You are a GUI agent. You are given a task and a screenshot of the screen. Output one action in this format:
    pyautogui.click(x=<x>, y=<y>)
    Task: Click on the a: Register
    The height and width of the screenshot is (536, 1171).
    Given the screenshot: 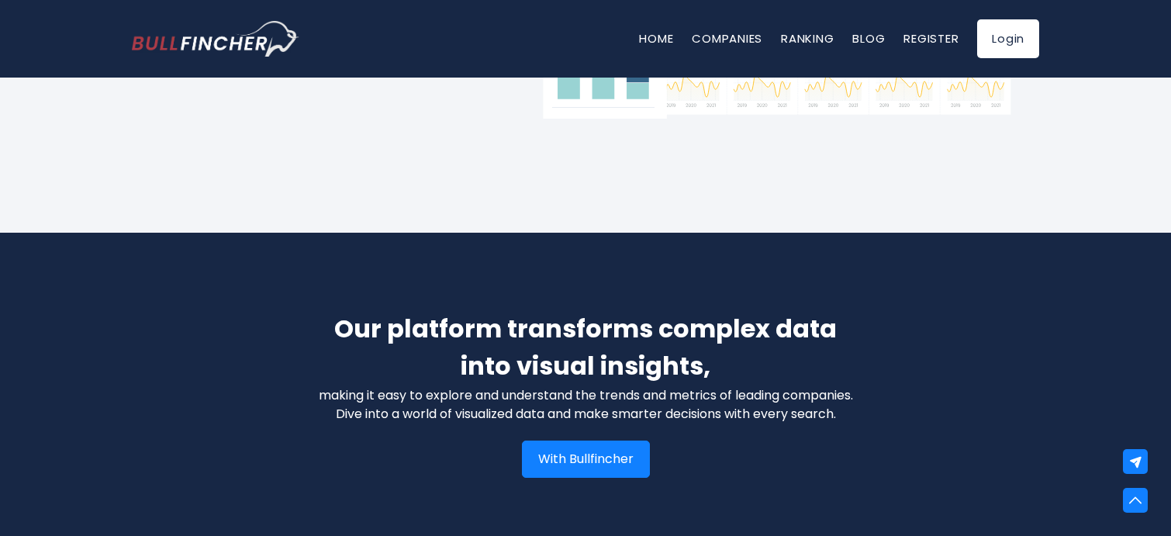 What is the action you would take?
    pyautogui.click(x=930, y=38)
    